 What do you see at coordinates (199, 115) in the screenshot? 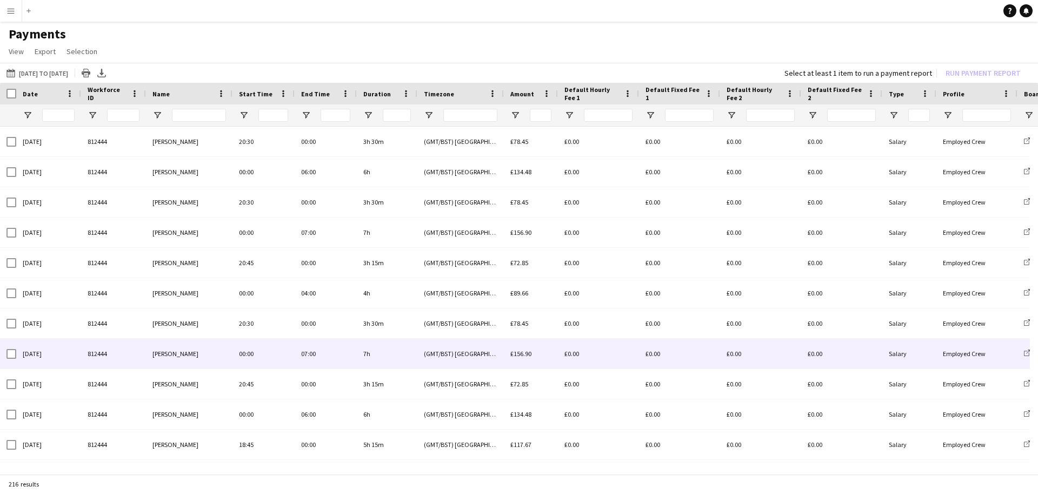
I see `input: Name Filter Input` at bounding box center [199, 115].